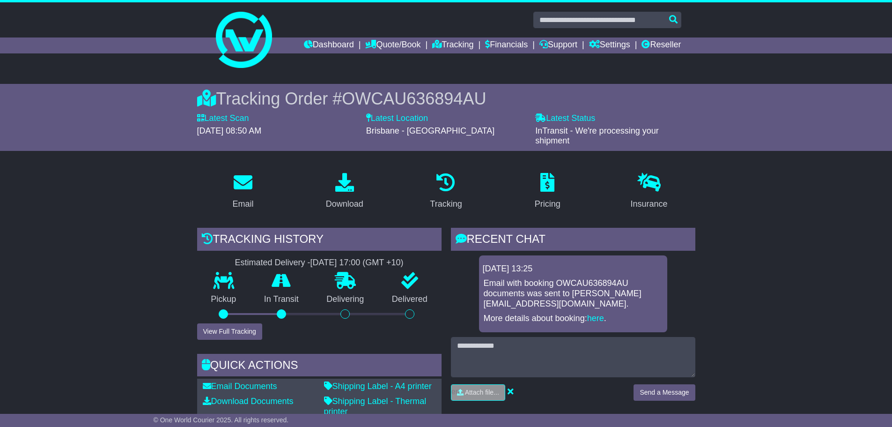  What do you see at coordinates (558, 45) in the screenshot?
I see `a: Support` at bounding box center [558, 45].